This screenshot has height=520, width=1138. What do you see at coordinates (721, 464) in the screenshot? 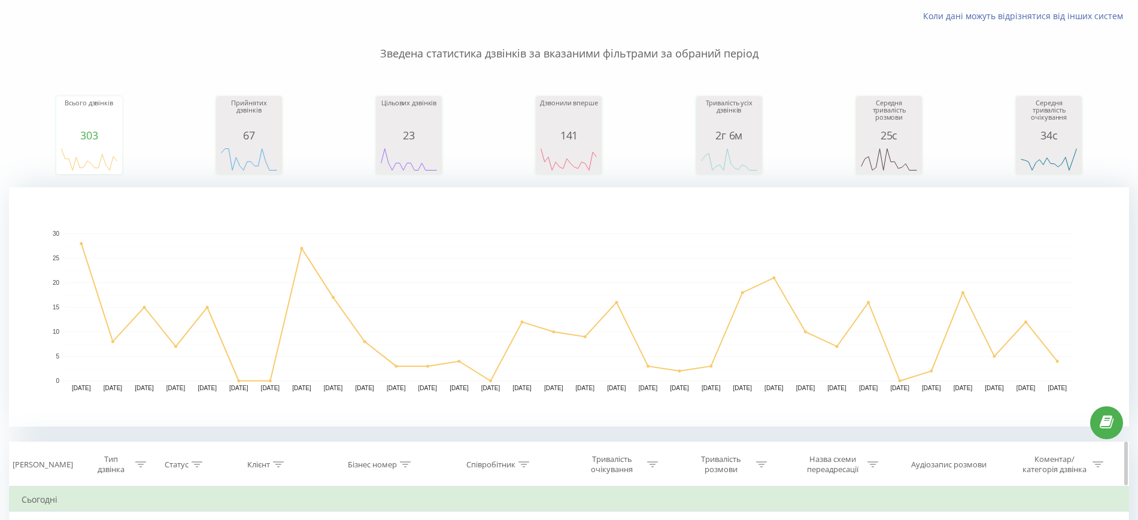
I see `div: Тривалість розмови` at bounding box center [721, 464].